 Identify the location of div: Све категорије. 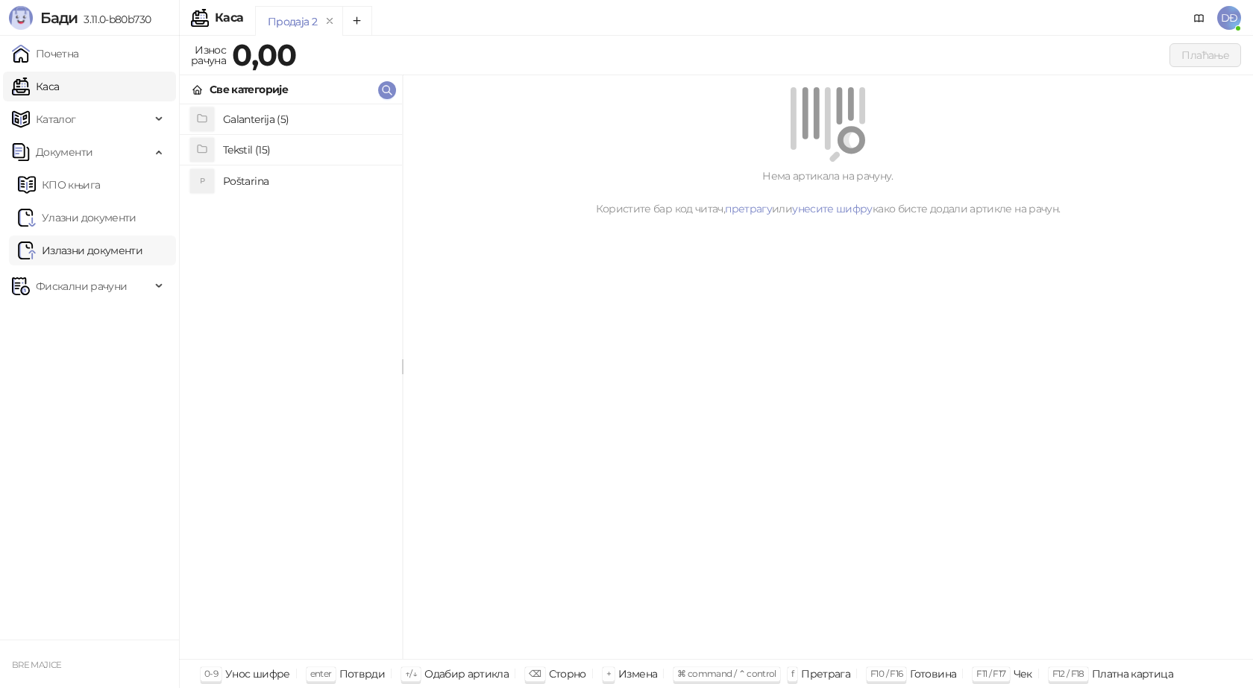
(248, 89).